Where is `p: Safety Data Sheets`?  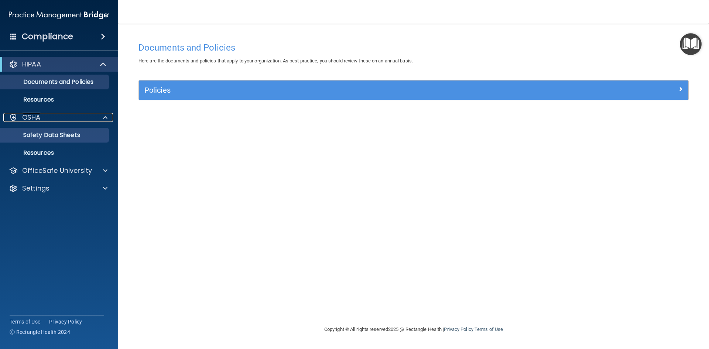
p: Safety Data Sheets is located at coordinates (55, 135).